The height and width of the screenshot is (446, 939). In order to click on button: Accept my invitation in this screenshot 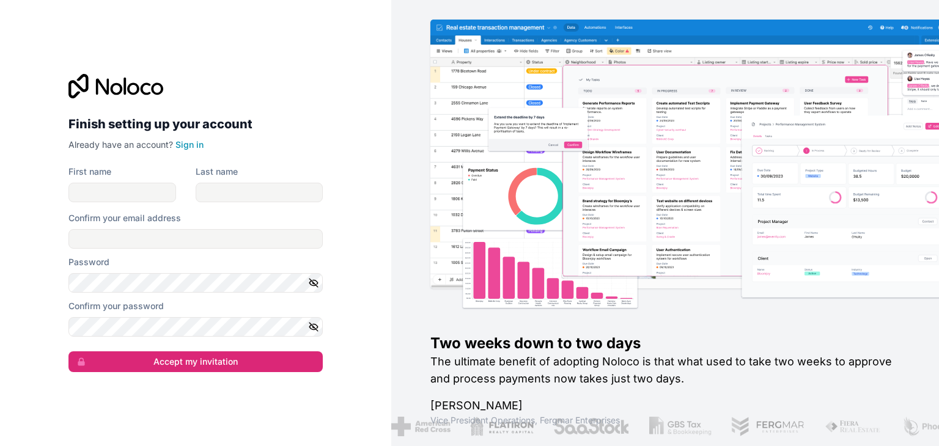, I will do `click(196, 362)`.